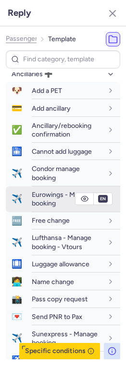 The image size is (126, 365). What do you see at coordinates (57, 317) in the screenshot?
I see `span: Send PNR to Pax` at bounding box center [57, 317].